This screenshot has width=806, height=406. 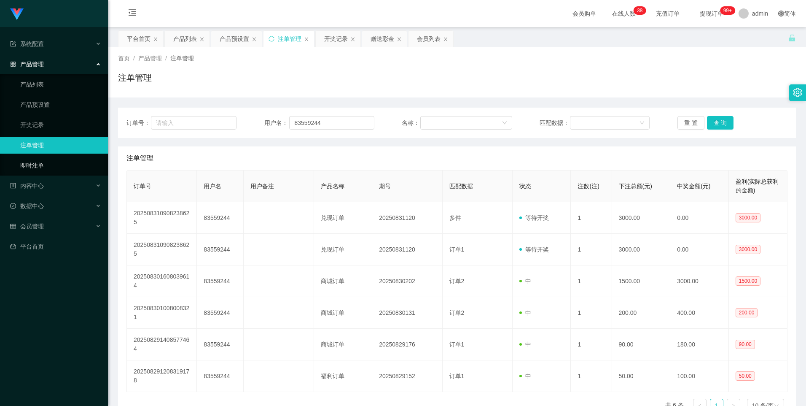 What do you see at coordinates (61, 125) in the screenshot?
I see `a: 开奖记录` at bounding box center [61, 125].